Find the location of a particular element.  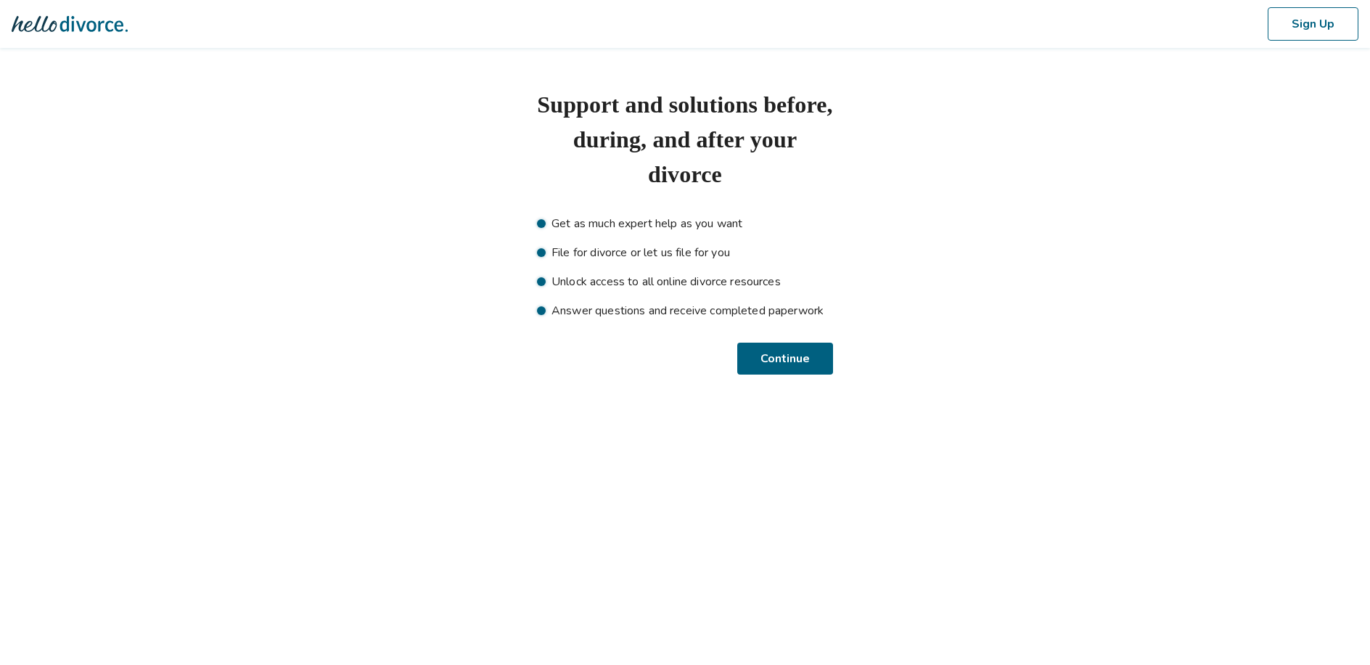

li: Unlock access to all online divorce resources is located at coordinates (685, 282).